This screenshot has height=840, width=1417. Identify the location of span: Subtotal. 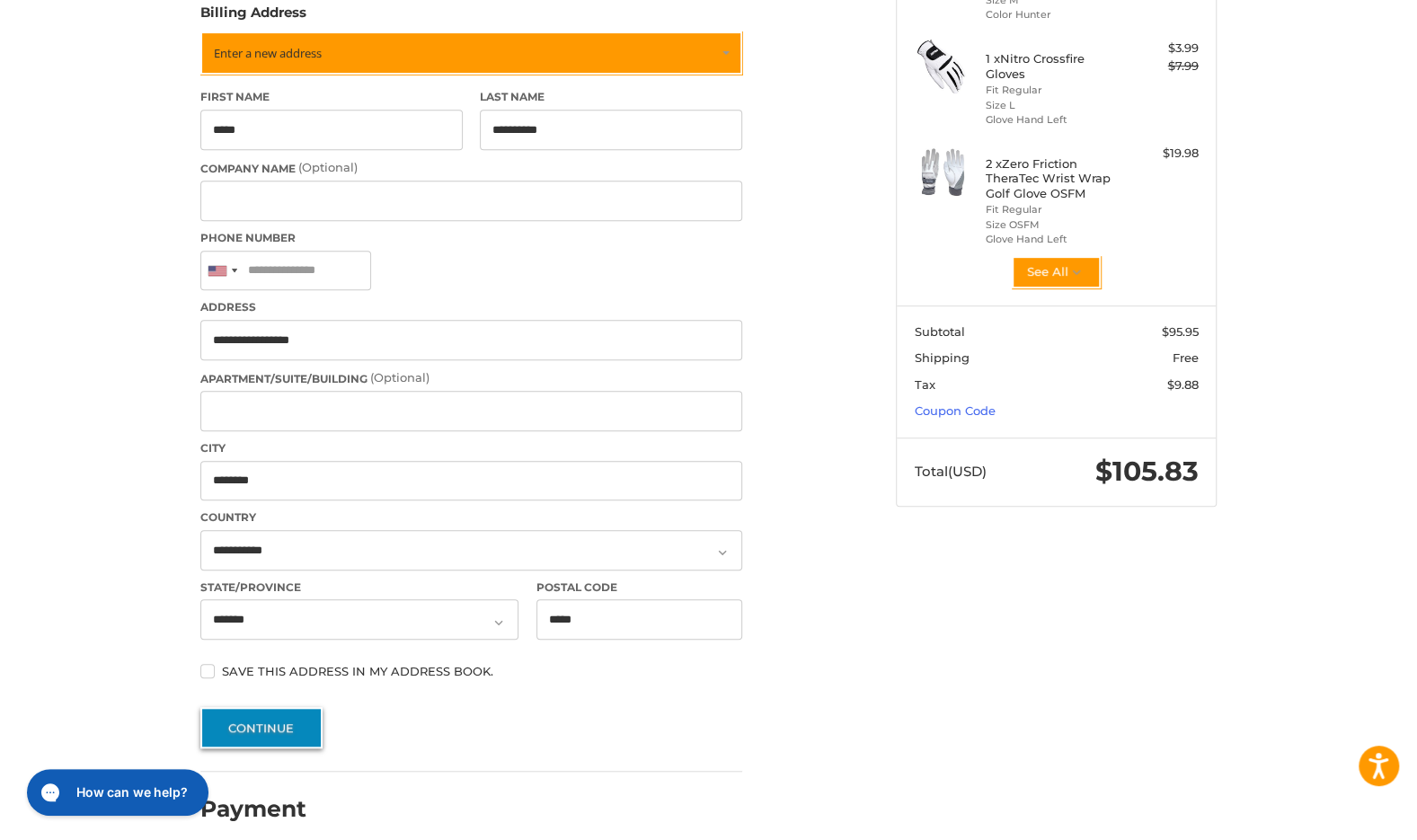
(940, 332).